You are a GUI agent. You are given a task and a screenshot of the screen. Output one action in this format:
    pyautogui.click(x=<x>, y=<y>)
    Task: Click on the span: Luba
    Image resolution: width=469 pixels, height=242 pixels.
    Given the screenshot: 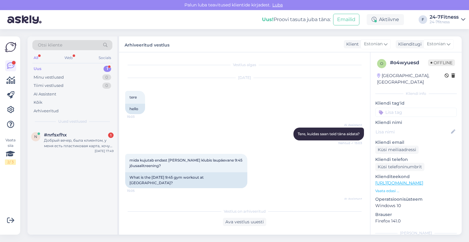 What is the action you would take?
    pyautogui.click(x=278, y=5)
    